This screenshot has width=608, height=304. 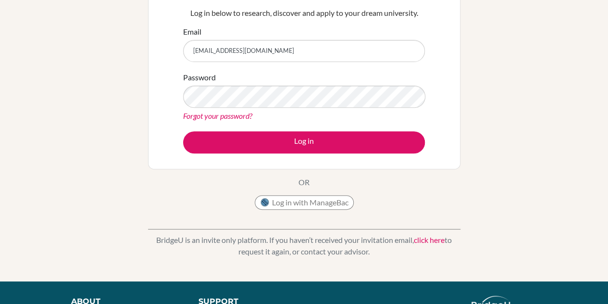 What do you see at coordinates (218, 115) in the screenshot?
I see `a: Forgot your password?` at bounding box center [218, 115].